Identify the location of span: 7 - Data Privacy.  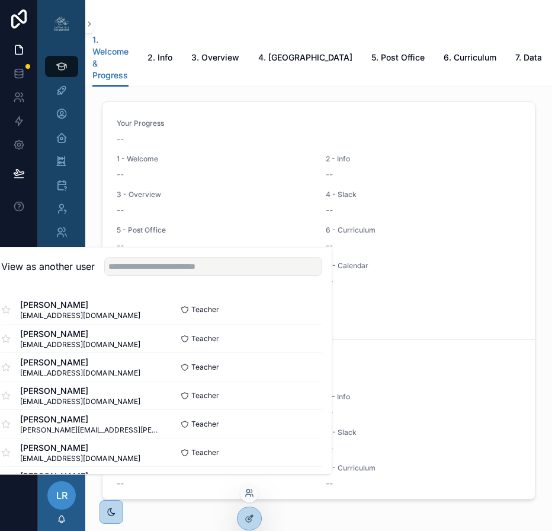
(214, 503).